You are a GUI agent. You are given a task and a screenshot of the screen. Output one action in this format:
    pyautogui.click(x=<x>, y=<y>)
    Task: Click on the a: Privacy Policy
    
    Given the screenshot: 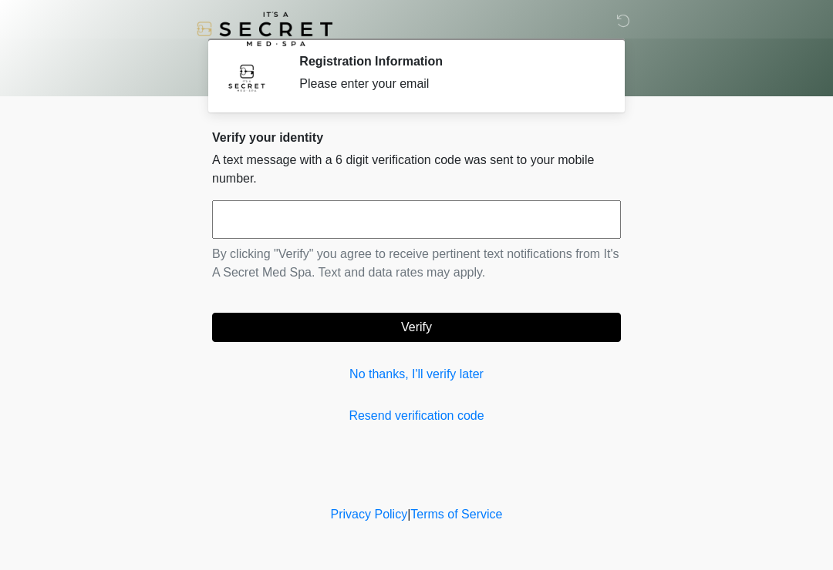 What is the action you would take?
    pyautogui.click(x=369, y=514)
    